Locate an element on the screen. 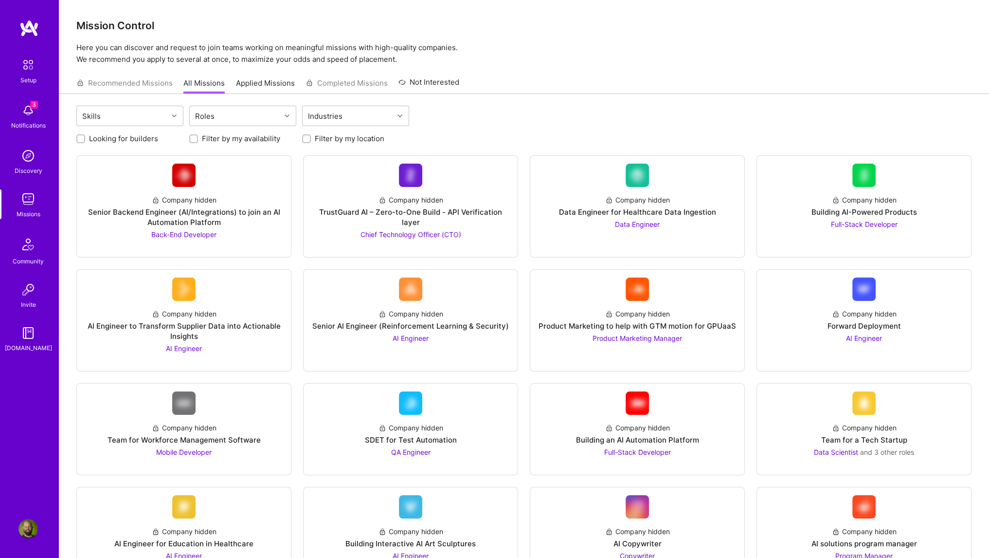  img: guide book is located at coordinates (28, 333).